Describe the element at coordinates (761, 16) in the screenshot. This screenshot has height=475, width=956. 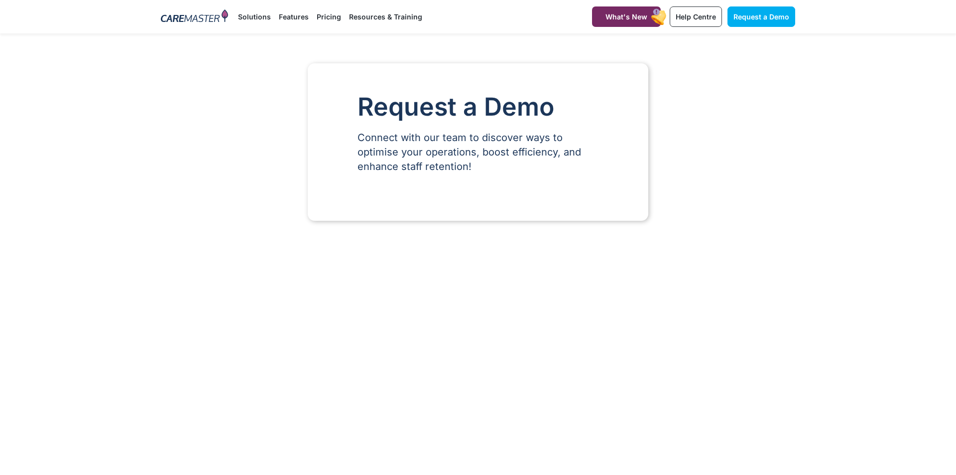
I see `span: Request a Demo` at that location.